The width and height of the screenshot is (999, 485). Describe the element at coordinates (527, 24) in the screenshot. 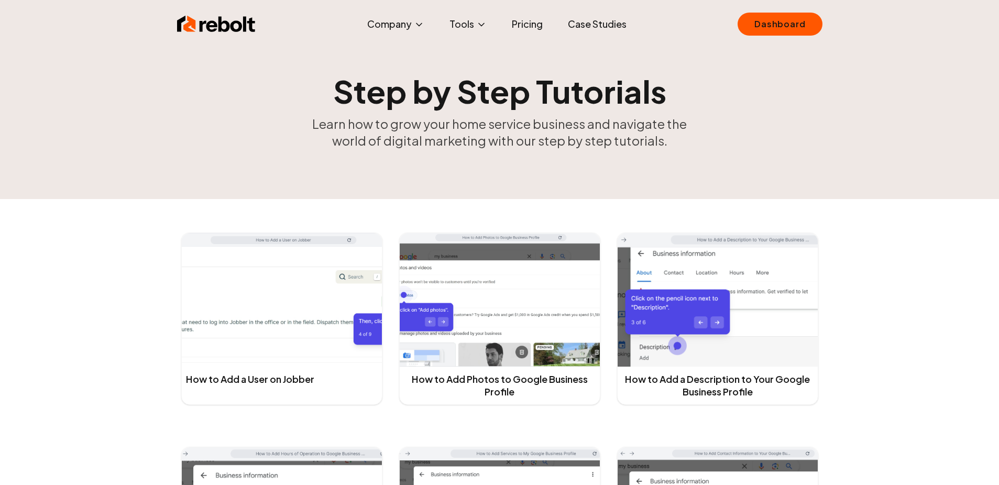

I see `a: Pricing` at that location.